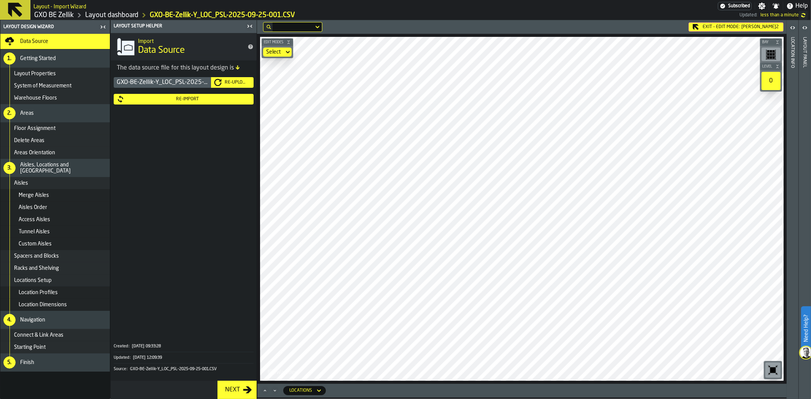 This screenshot has width=811, height=399. I want to click on li: menu Access Aisles, so click(55, 220).